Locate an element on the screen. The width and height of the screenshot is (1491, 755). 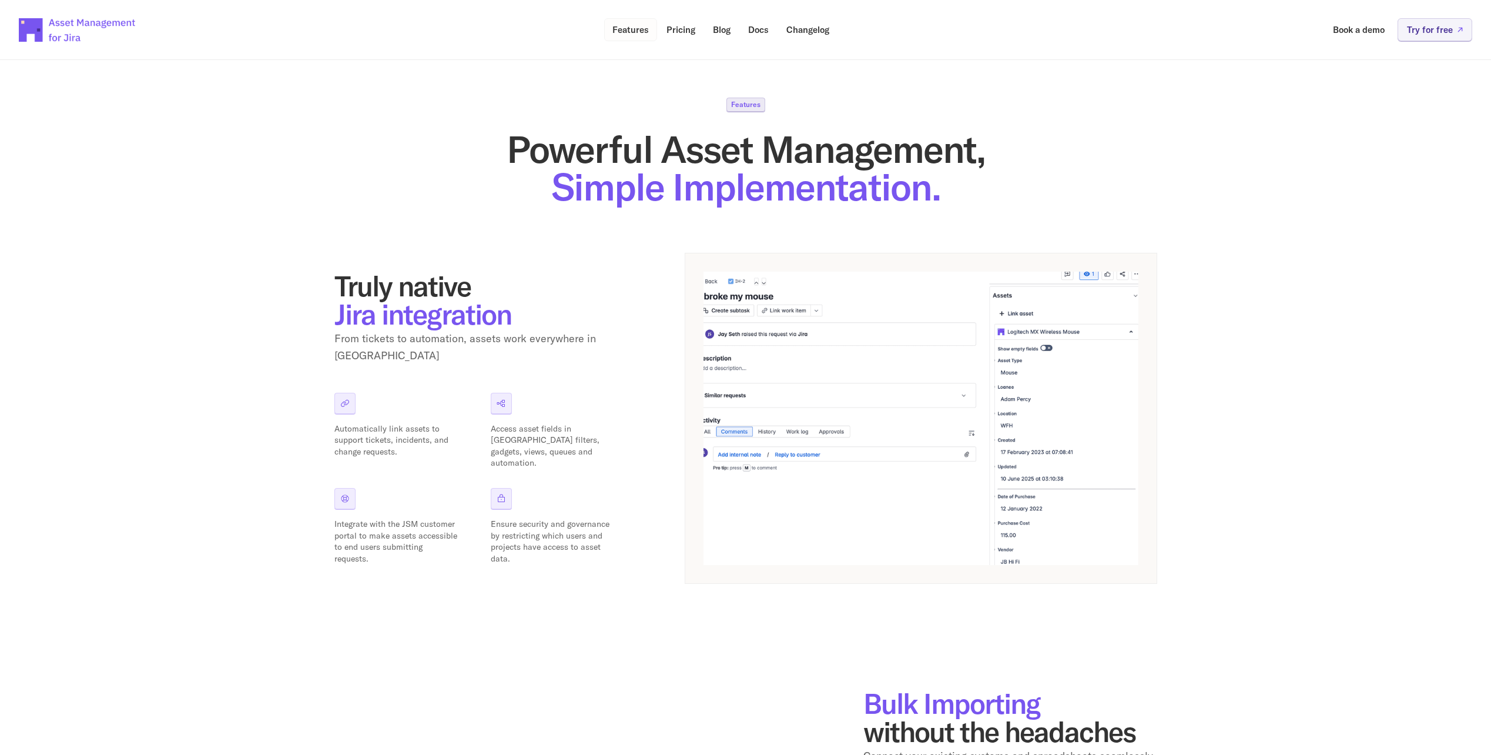
p: Pricing is located at coordinates (681, 29).